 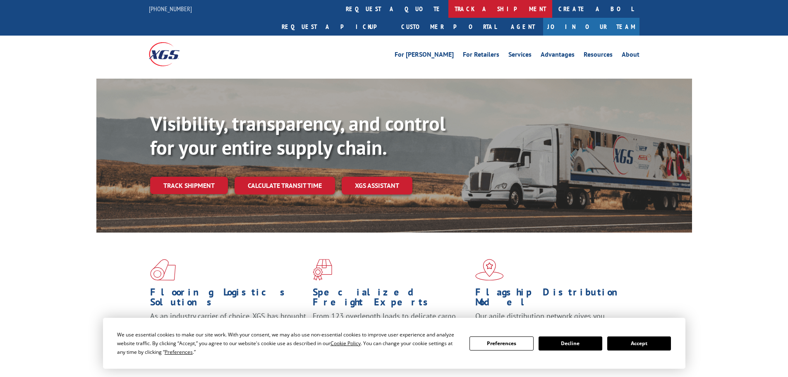 I want to click on h1: Flagship Distribution Model, so click(x=554, y=299).